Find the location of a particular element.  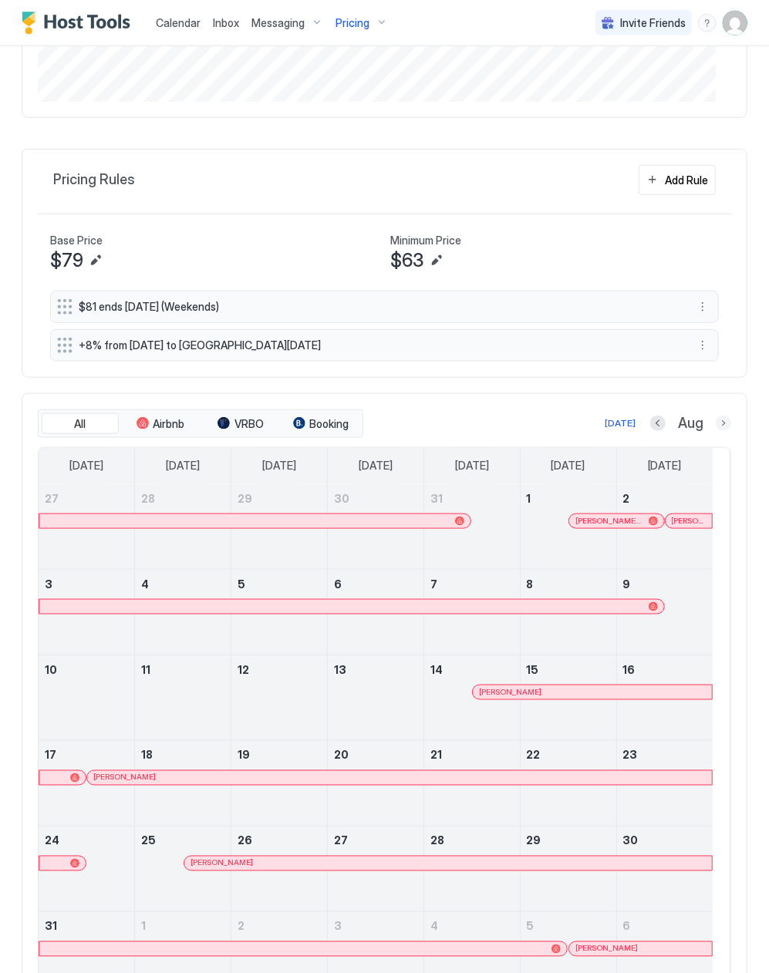

td: August 21, 2025 is located at coordinates (471, 783).